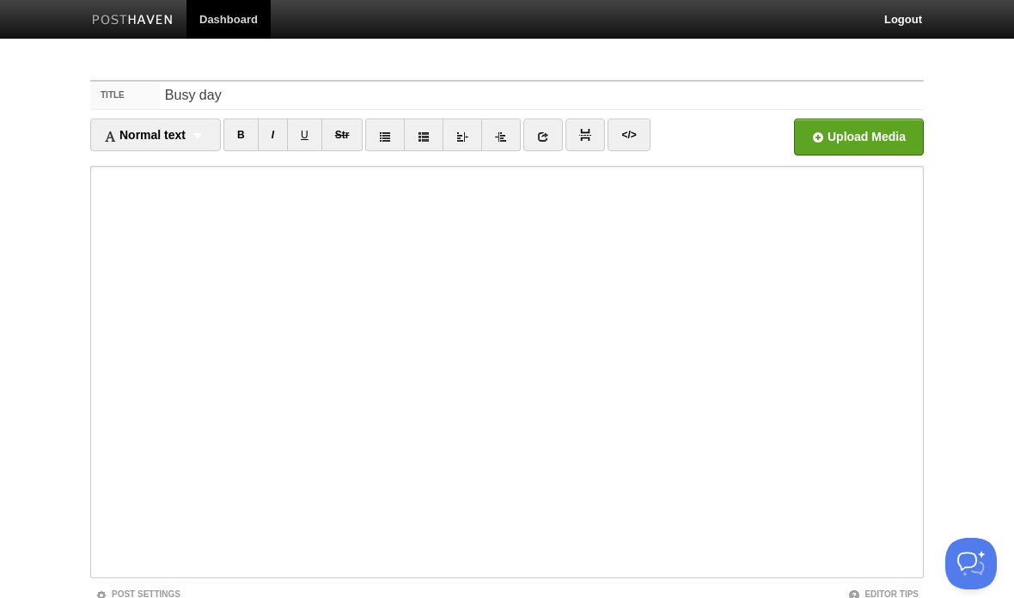  What do you see at coordinates (125, 95) in the screenshot?
I see `label: Title` at bounding box center [125, 95].